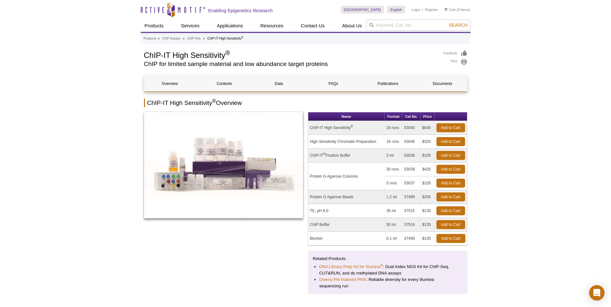 Image resolution: width=611 pixels, height=307 pixels. What do you see at coordinates (224, 84) in the screenshot?
I see `a: Contents` at bounding box center [224, 84].